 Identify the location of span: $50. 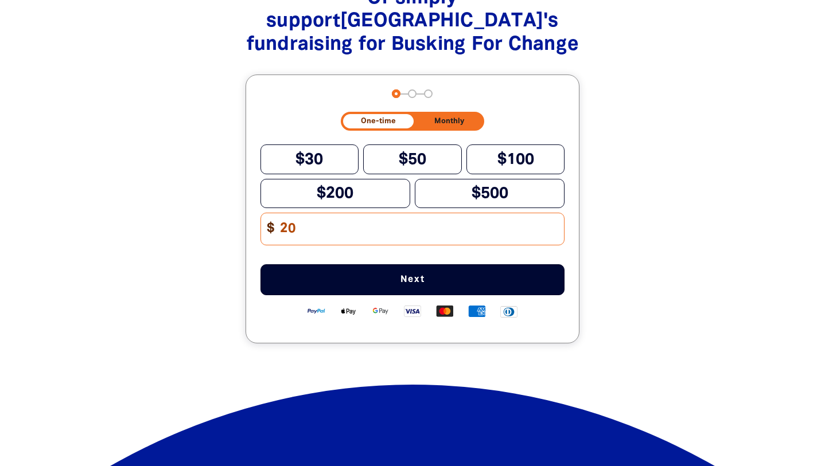
(412, 159).